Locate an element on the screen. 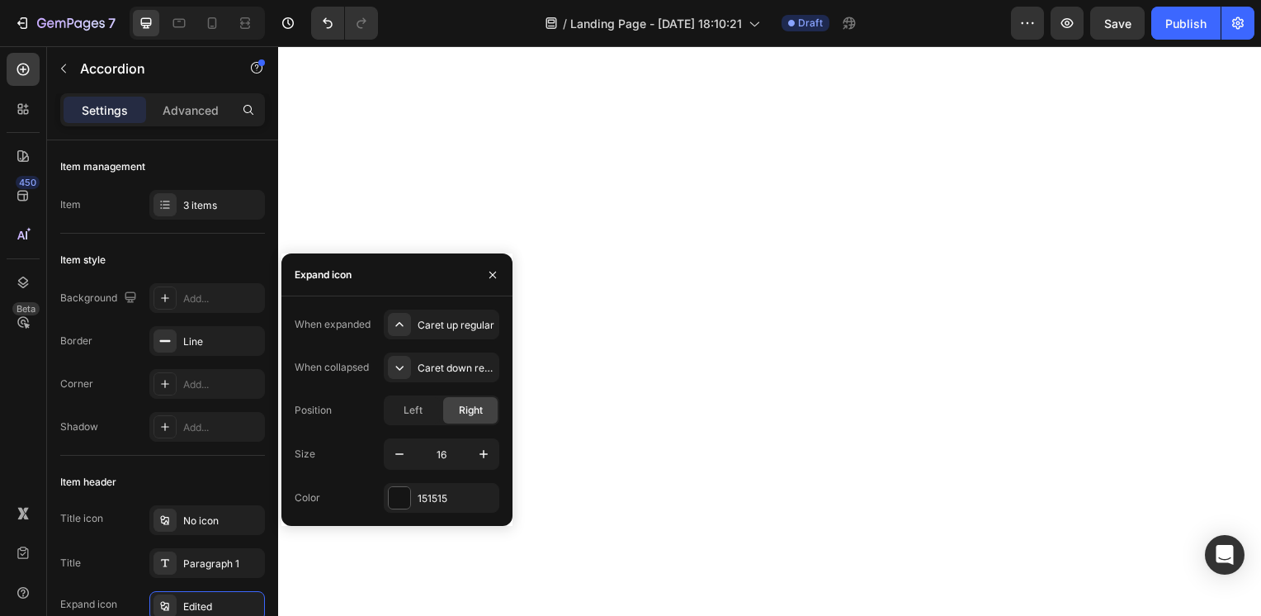 This screenshot has height=616, width=1261. div: Caret up regular is located at coordinates (456, 325).